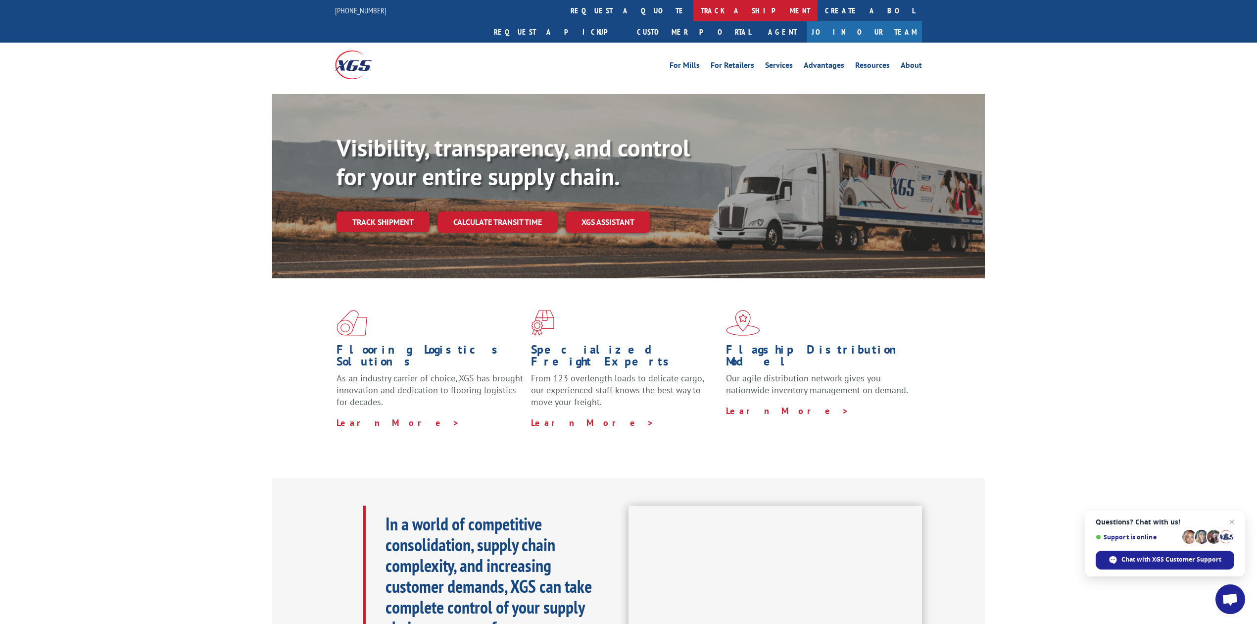 This screenshot has height=624, width=1257. I want to click on a: Resources, so click(873, 67).